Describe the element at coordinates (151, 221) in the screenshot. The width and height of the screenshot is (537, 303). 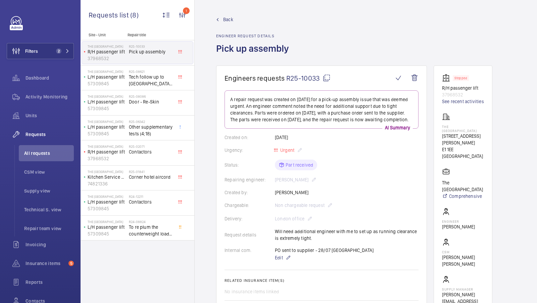
I see `h2: R24-08824` at that location.